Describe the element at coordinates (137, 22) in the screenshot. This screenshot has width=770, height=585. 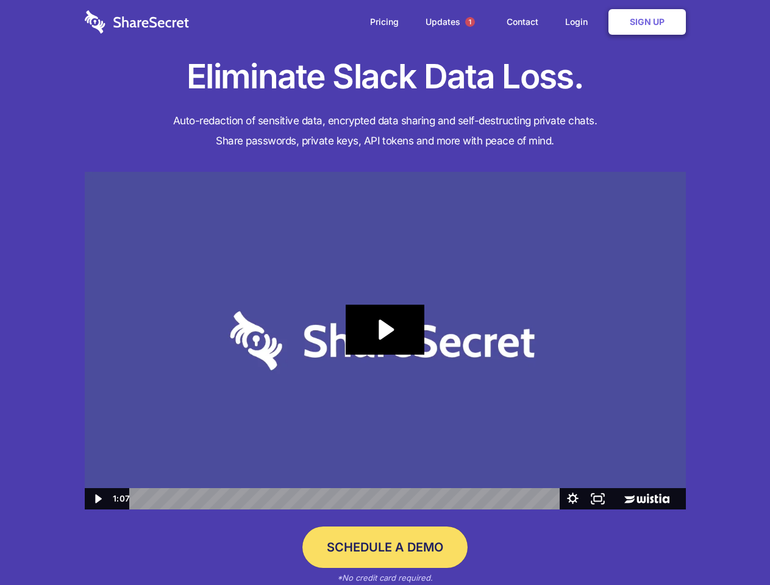
I see `img: logo-wordmark-white-trans-d4663122ce5f474addd5e946df7df03e33cb6a1c49d2221995e7729f52c070b2.svg` at that location.